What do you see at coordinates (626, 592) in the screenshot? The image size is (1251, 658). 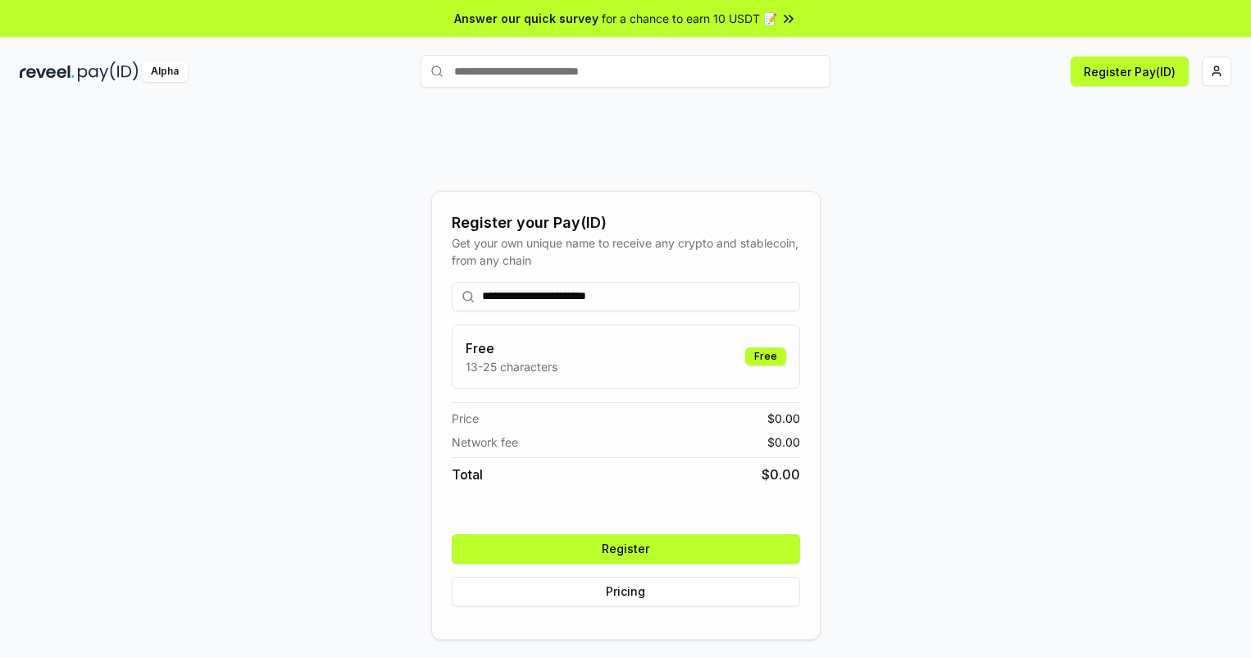 I see `button: Pricing` at bounding box center [626, 592].